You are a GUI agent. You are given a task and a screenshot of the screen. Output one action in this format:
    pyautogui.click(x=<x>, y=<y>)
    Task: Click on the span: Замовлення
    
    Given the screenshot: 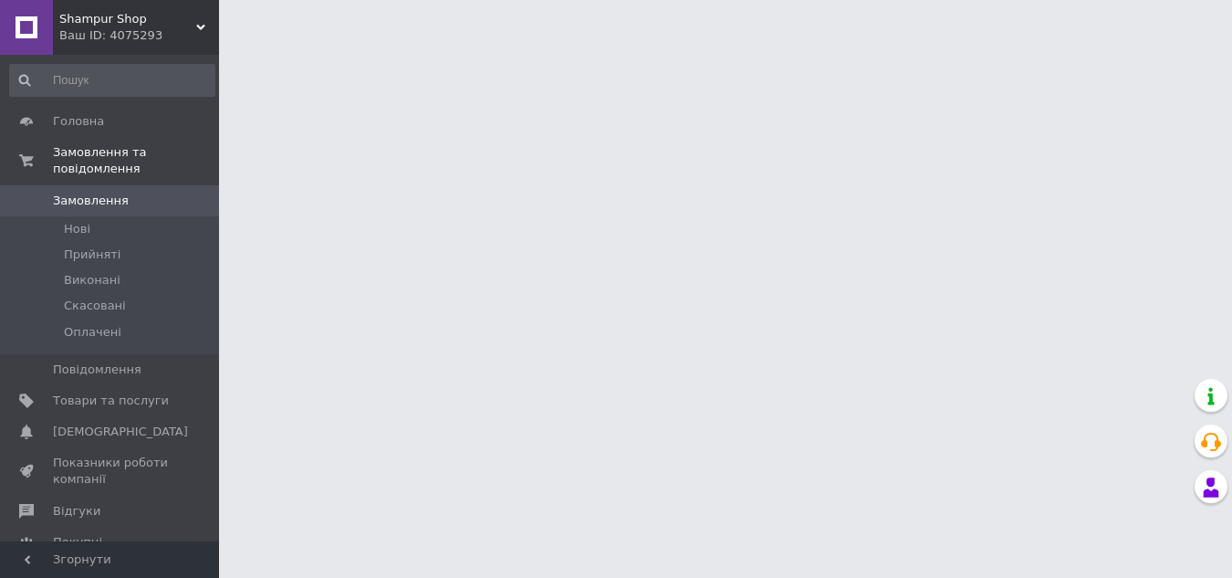 What is the action you would take?
    pyautogui.click(x=90, y=201)
    